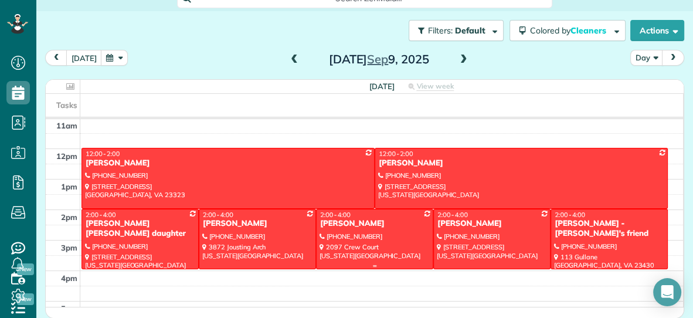 The height and width of the screenshot is (318, 693). What do you see at coordinates (658, 31) in the screenshot?
I see `button: Actions` at bounding box center [658, 31].